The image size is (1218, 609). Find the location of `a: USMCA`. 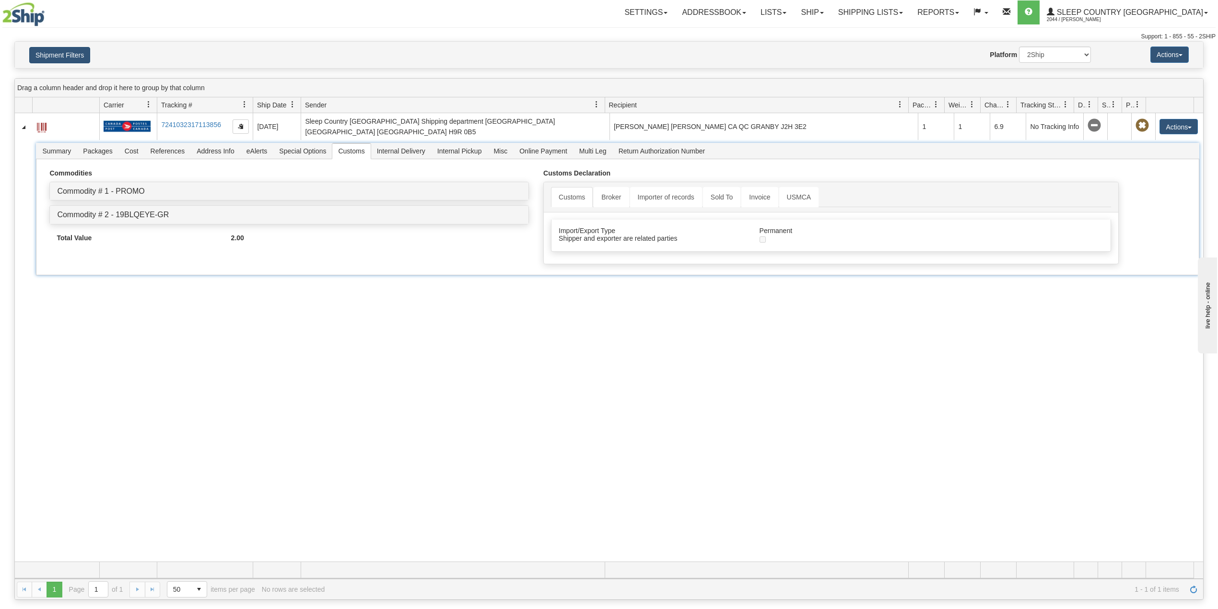

a: USMCA is located at coordinates (799, 197).